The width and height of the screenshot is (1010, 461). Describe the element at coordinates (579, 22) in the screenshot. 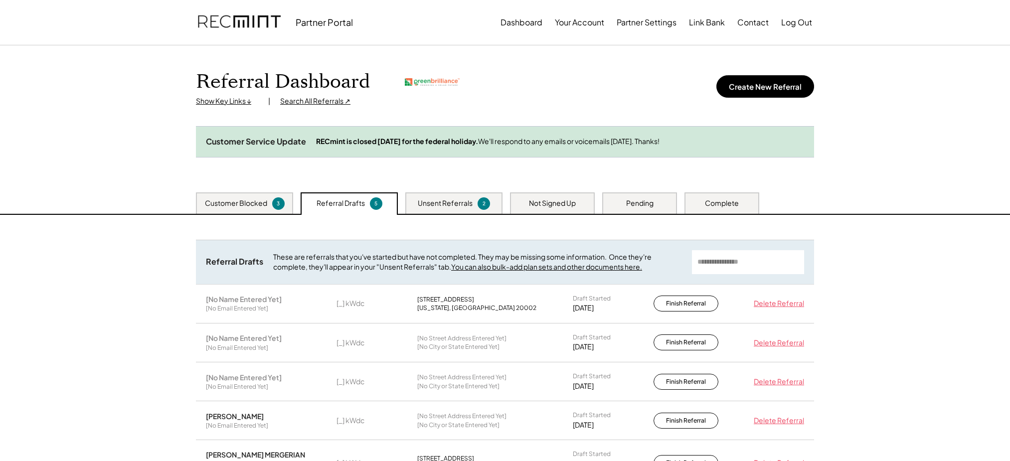

I see `button: Your Account` at that location.